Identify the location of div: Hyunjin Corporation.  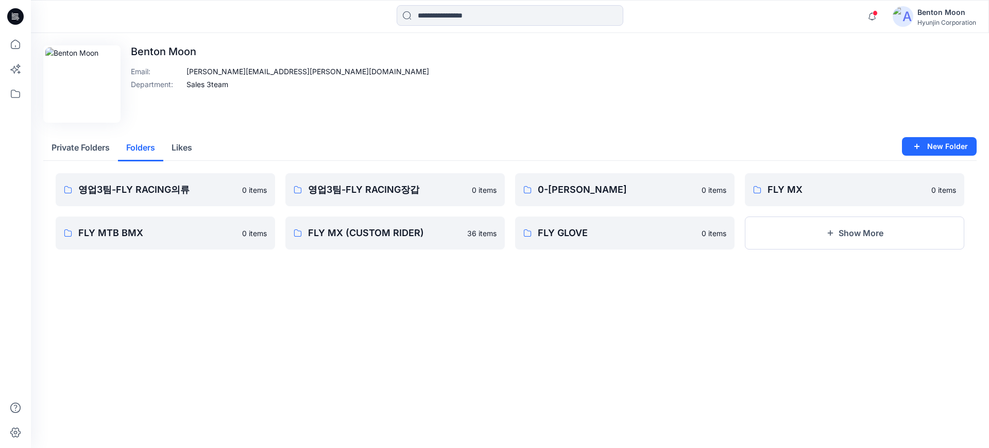
(947, 22).